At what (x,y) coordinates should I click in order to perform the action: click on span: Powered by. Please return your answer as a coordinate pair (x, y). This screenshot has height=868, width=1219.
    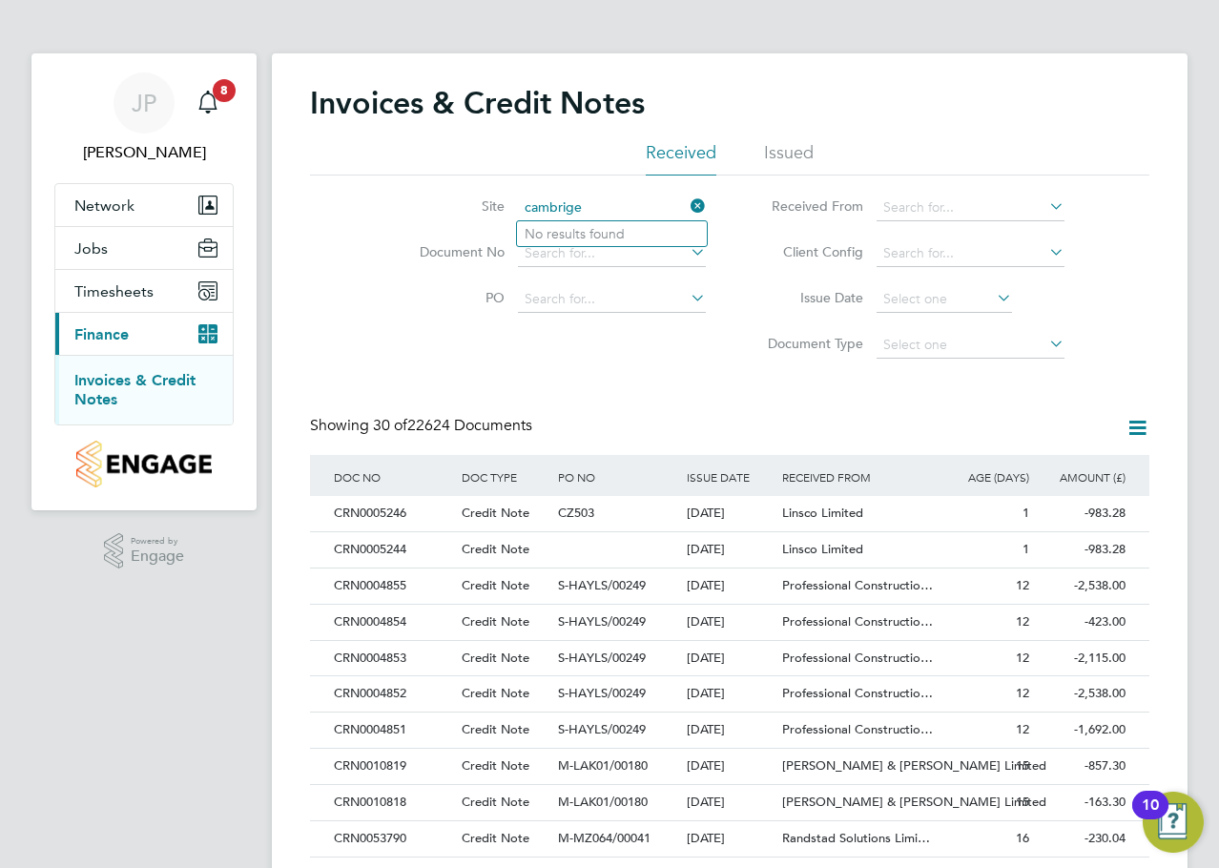
    Looking at the image, I should click on (157, 541).